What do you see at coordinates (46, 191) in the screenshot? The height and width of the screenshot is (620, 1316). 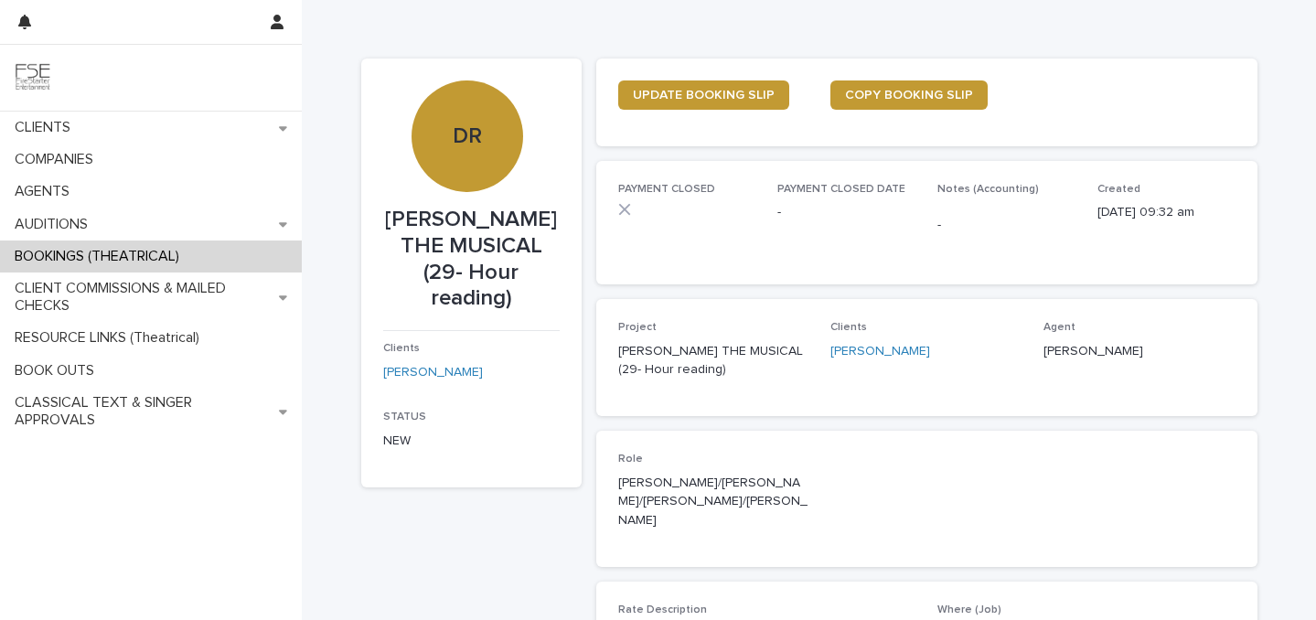 I see `p: AGENTS` at bounding box center [46, 191].